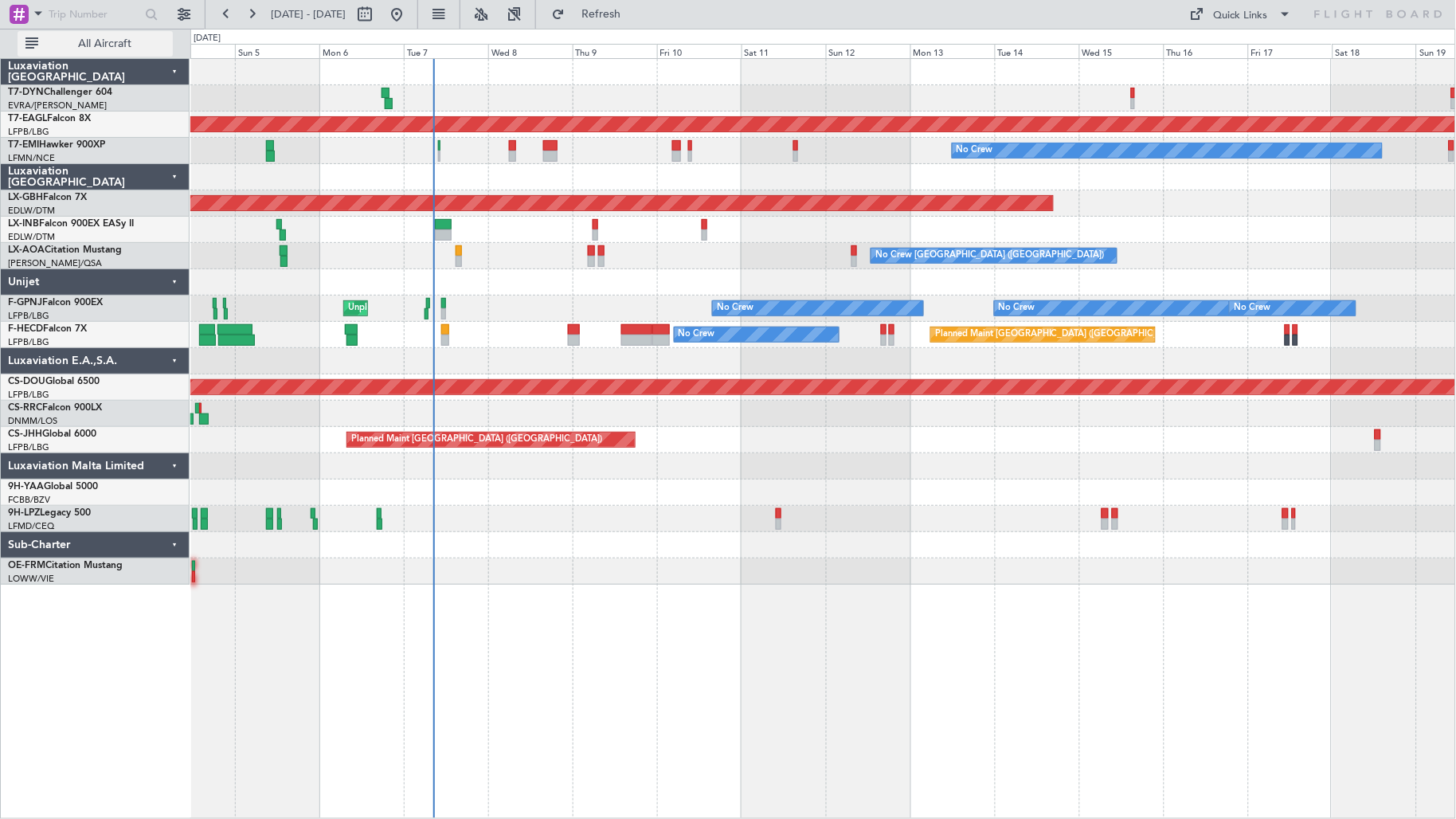 This screenshot has height=819, width=1456. Describe the element at coordinates (1374, 51) in the screenshot. I see `div: Sat 18` at that location.